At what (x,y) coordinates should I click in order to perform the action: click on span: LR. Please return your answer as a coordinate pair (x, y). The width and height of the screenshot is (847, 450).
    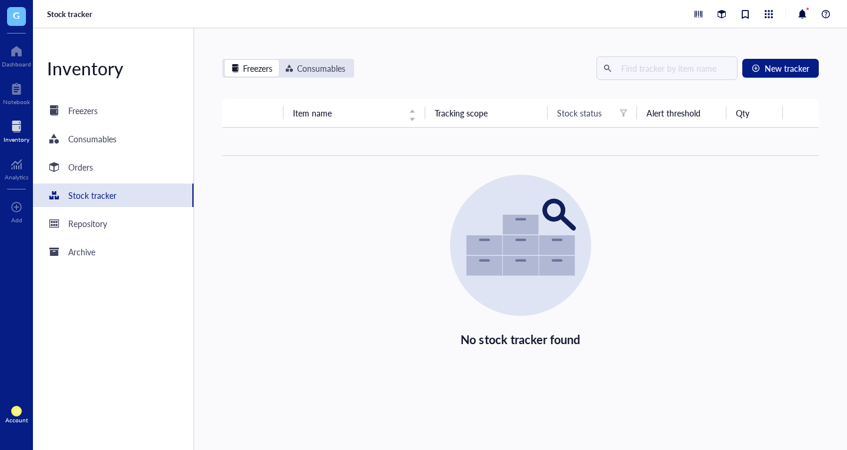
    Looking at the image, I should click on (16, 411).